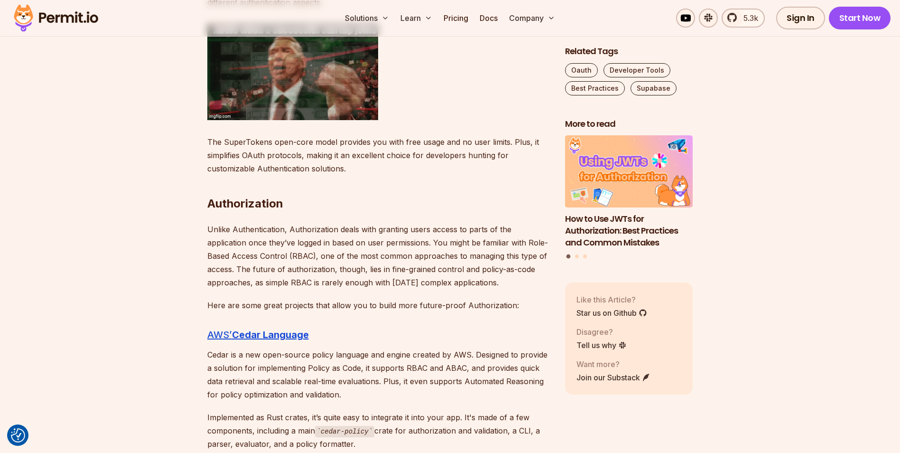  Describe the element at coordinates (602, 345) in the screenshot. I see `a: Tell us why` at that location.